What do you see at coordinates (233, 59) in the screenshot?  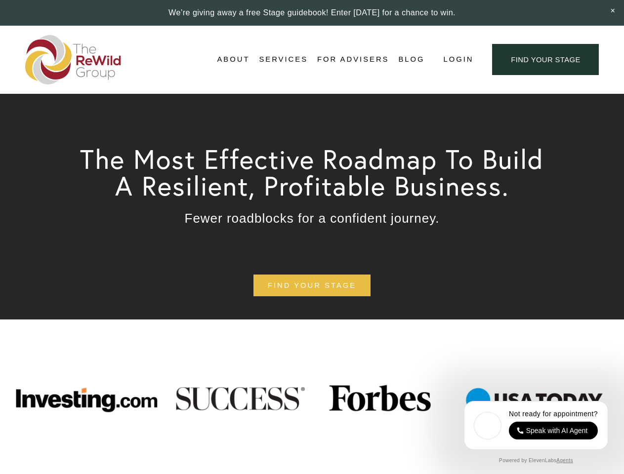 I see `span: About` at bounding box center [233, 59].